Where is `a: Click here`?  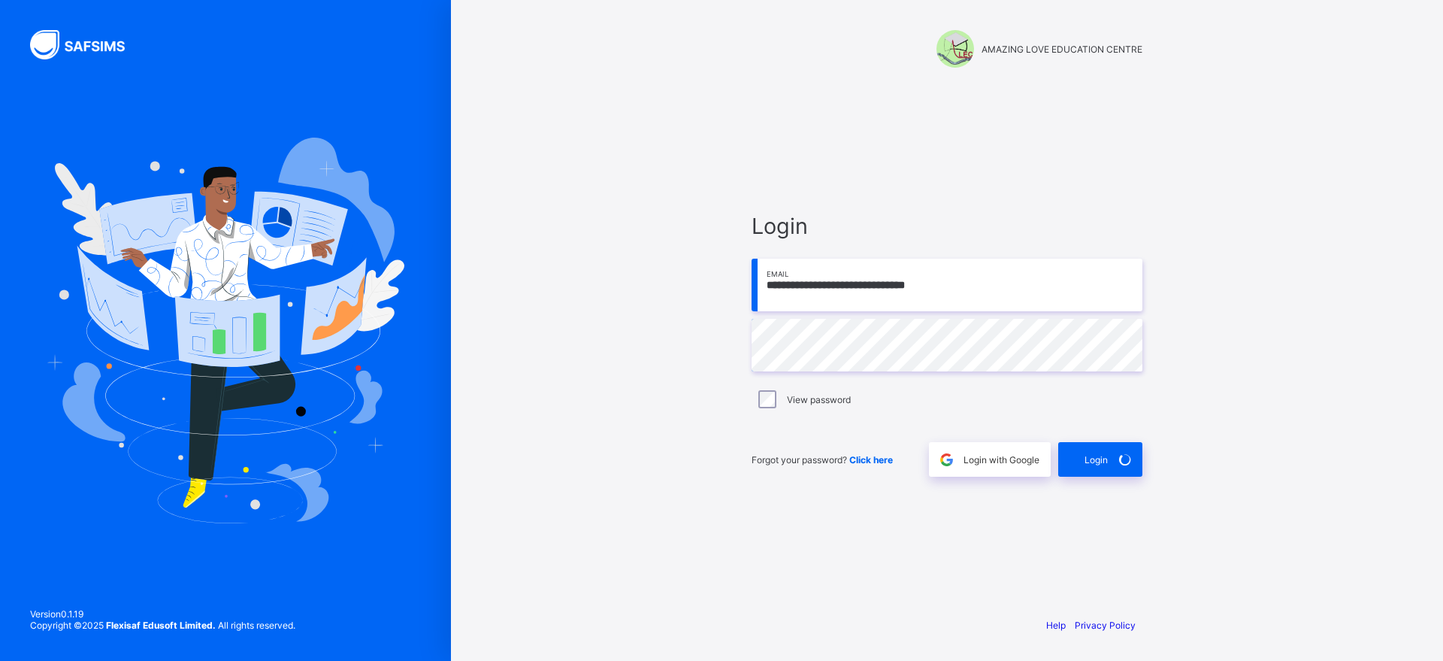
a: Click here is located at coordinates (871, 459).